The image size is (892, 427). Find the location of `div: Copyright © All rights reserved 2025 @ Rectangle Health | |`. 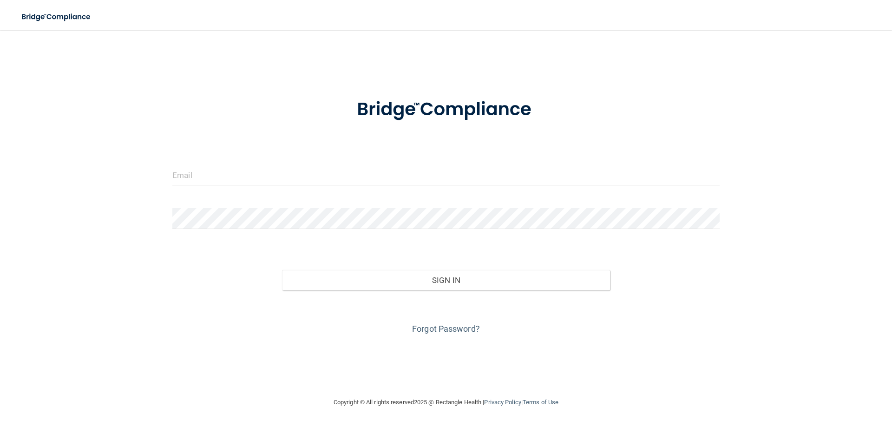

div: Copyright © All rights reserved 2025 @ Rectangle Health | | is located at coordinates (446, 402).